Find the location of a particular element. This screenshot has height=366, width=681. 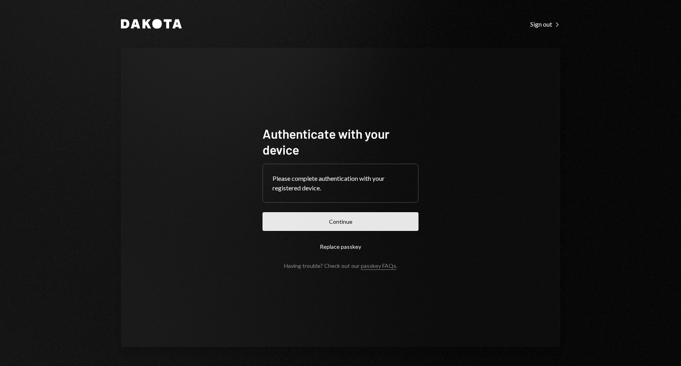

a: passkey FAQs is located at coordinates (378, 266).